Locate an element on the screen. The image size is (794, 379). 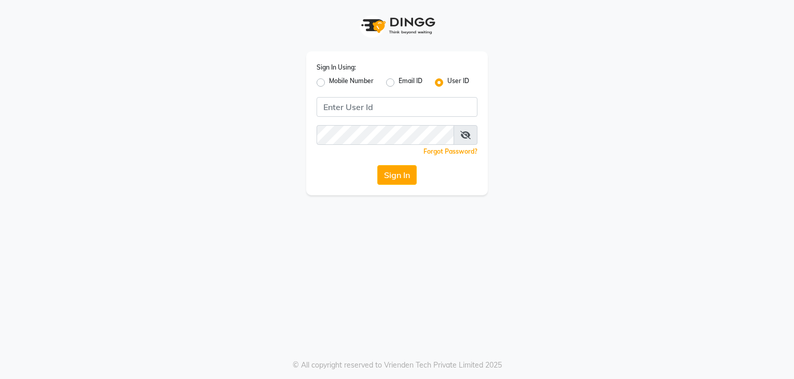
label: User ID is located at coordinates (458, 83).